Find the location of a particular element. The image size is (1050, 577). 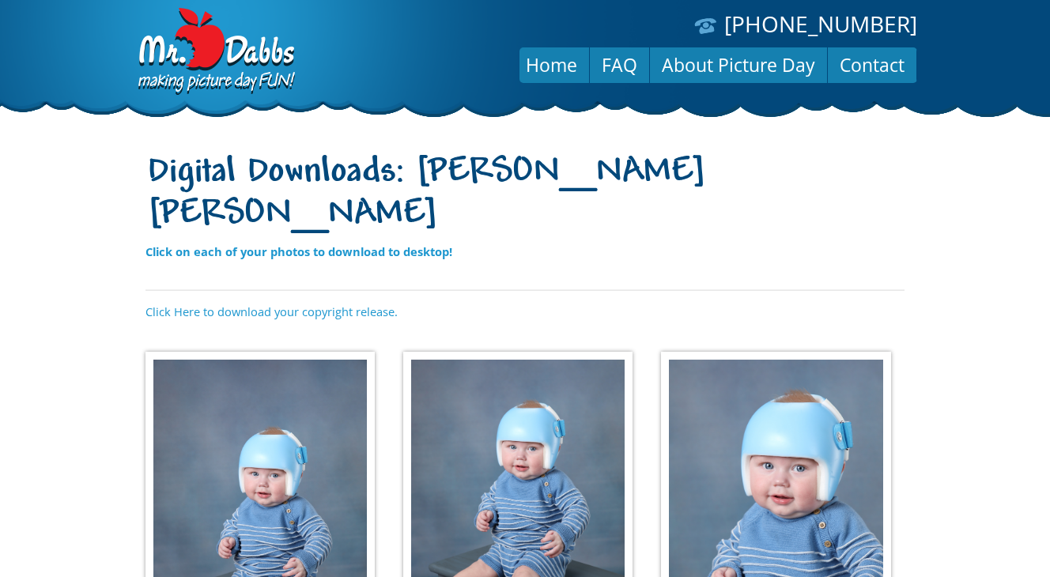

a: FAQ is located at coordinates (619, 65).